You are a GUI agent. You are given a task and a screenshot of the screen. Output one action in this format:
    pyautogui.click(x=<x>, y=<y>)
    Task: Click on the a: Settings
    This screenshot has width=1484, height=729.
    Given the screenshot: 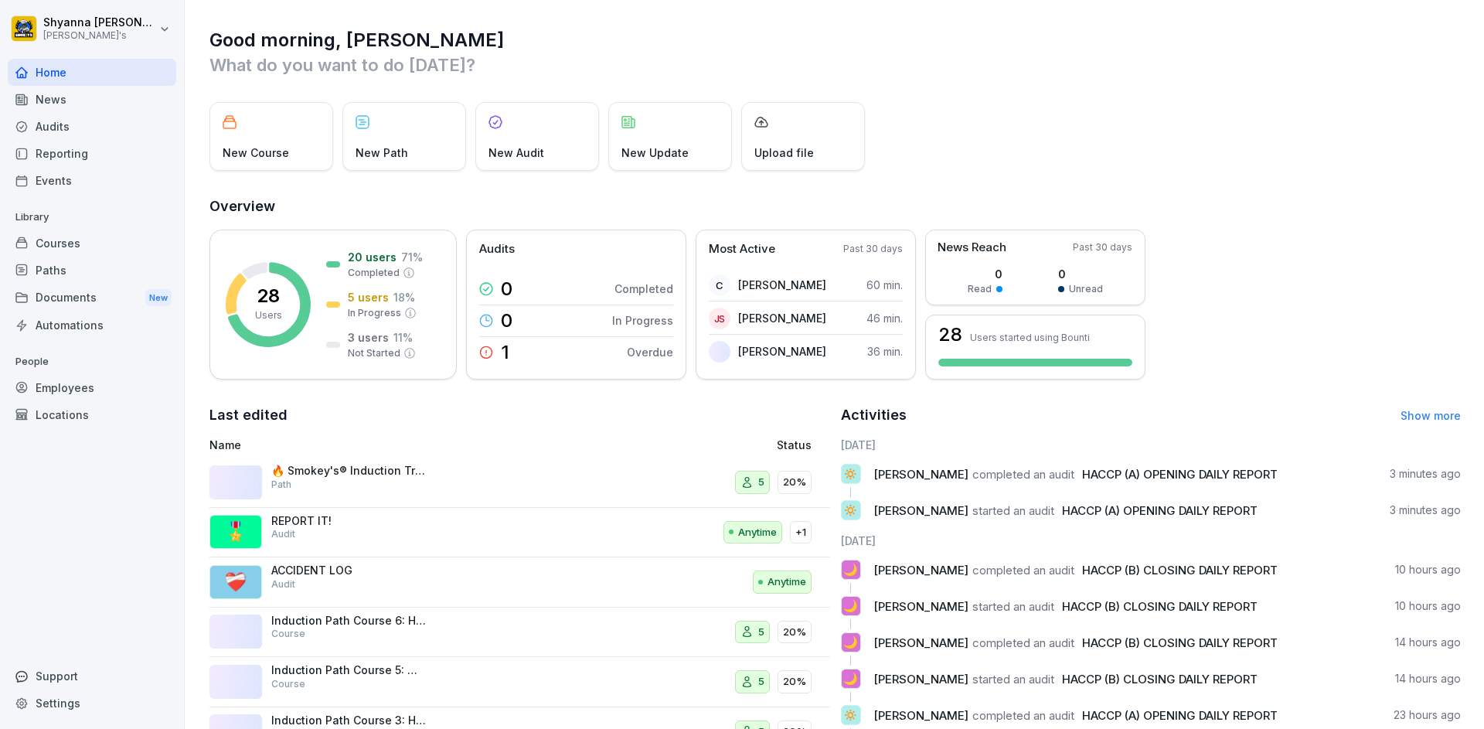 What is the action you would take?
    pyautogui.click(x=92, y=703)
    